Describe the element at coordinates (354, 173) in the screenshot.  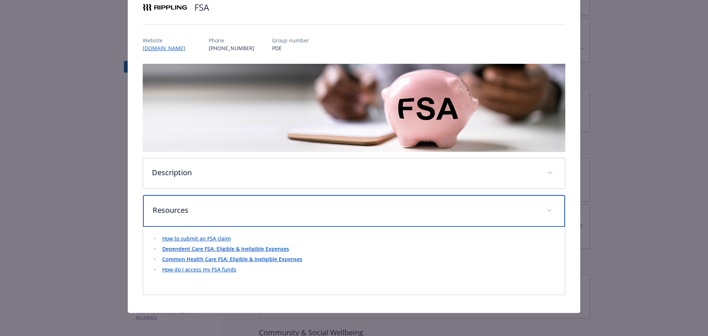
I see `div: Description` at that location.